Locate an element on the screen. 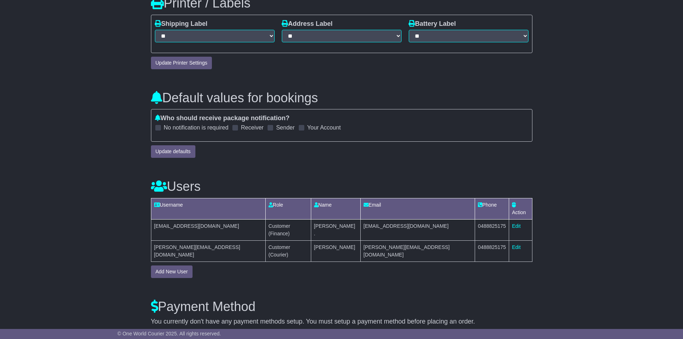  label: Sender is located at coordinates (285, 127).